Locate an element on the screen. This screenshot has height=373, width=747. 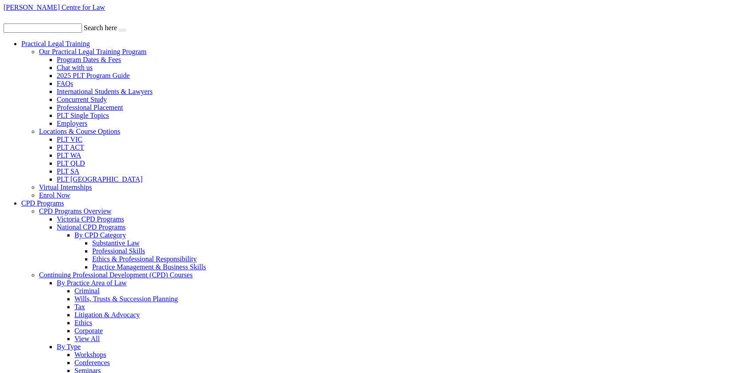
a: Victoria CPD Programs is located at coordinates (90, 219).